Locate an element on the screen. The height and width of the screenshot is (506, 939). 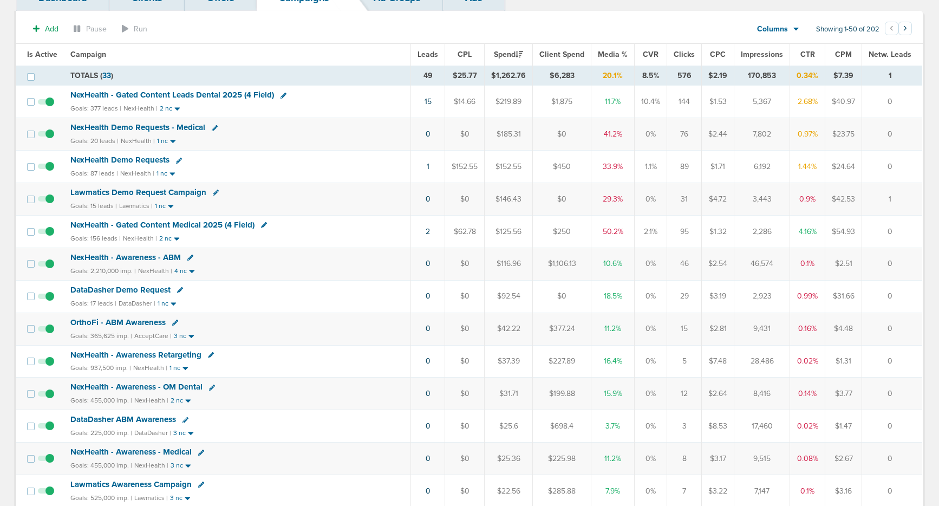
td: $3.77 is located at coordinates (844, 394).